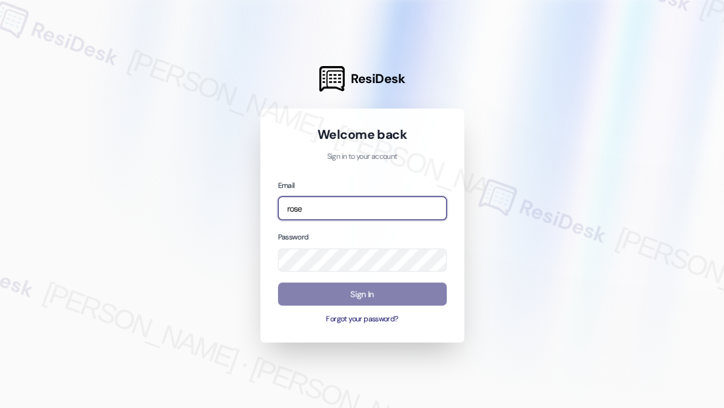 This screenshot has width=724, height=408. Describe the element at coordinates (293, 237) in the screenshot. I see `label: Password` at that location.